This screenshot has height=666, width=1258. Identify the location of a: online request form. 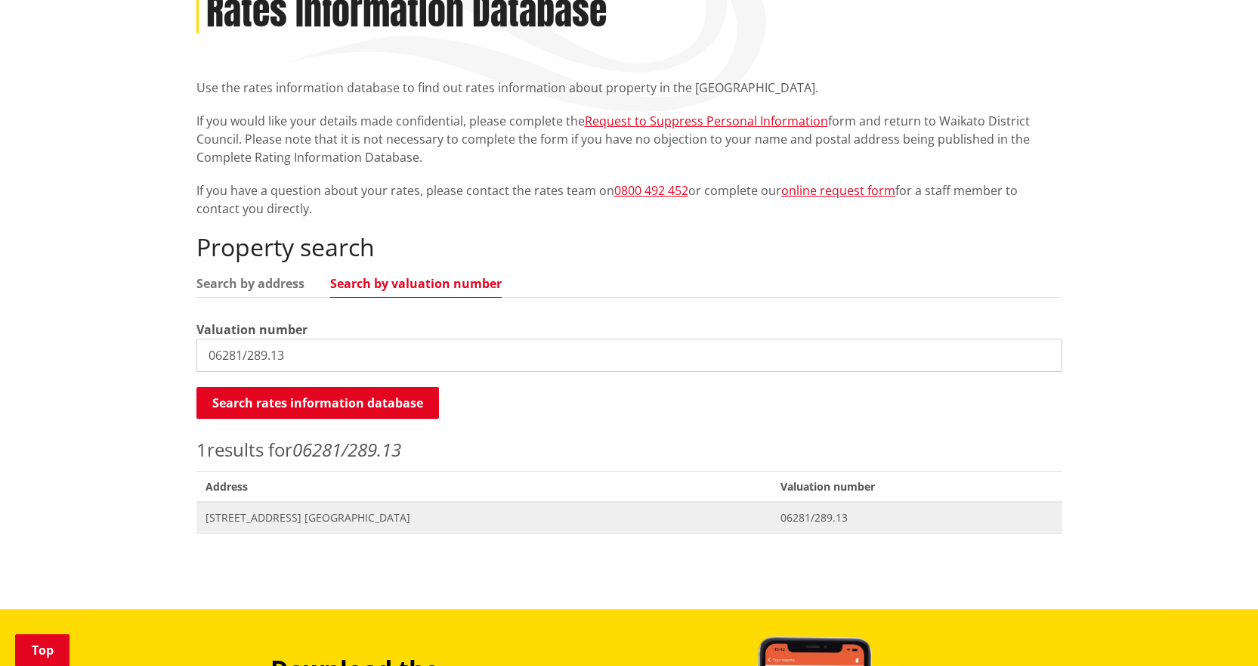
(838, 190).